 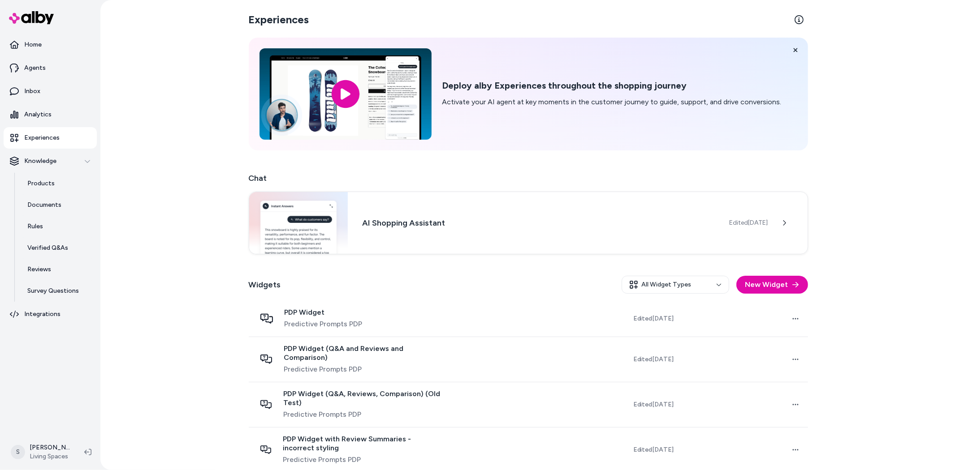 I want to click on span: S, so click(x=18, y=452).